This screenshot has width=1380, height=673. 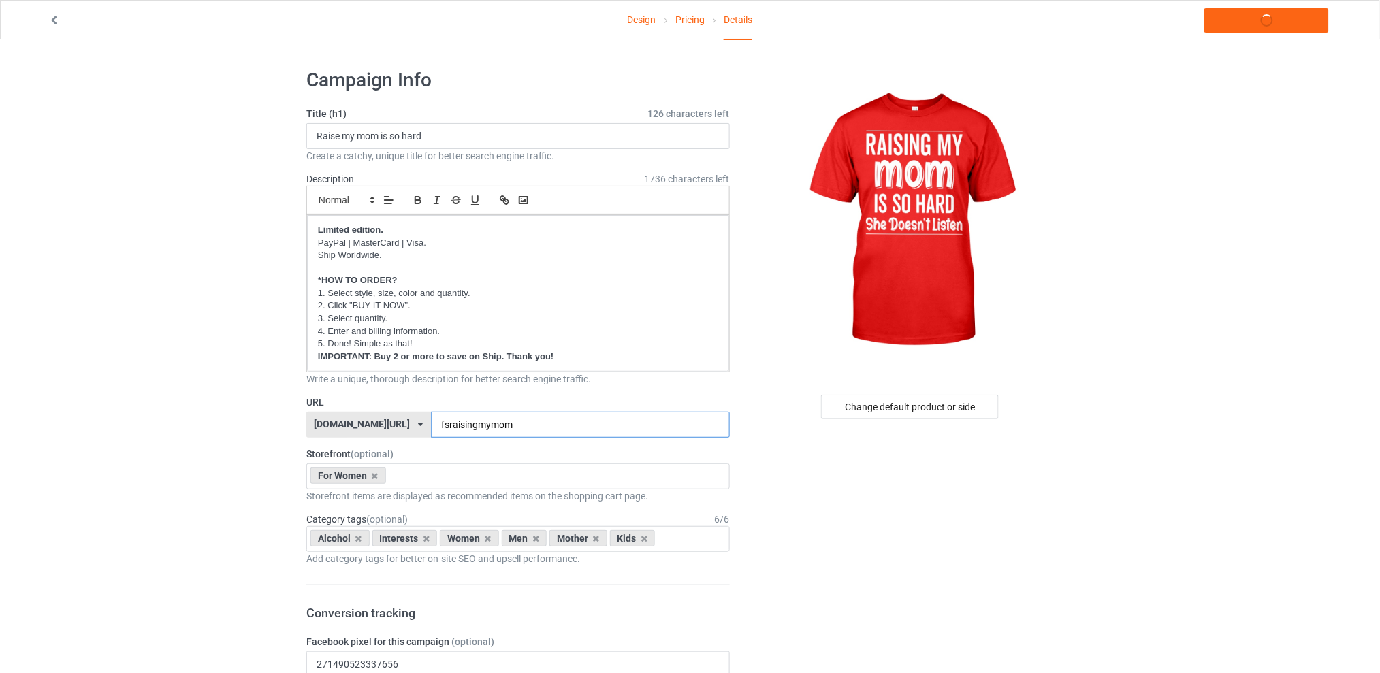 I want to click on a: Launch campaign, so click(x=1266, y=20).